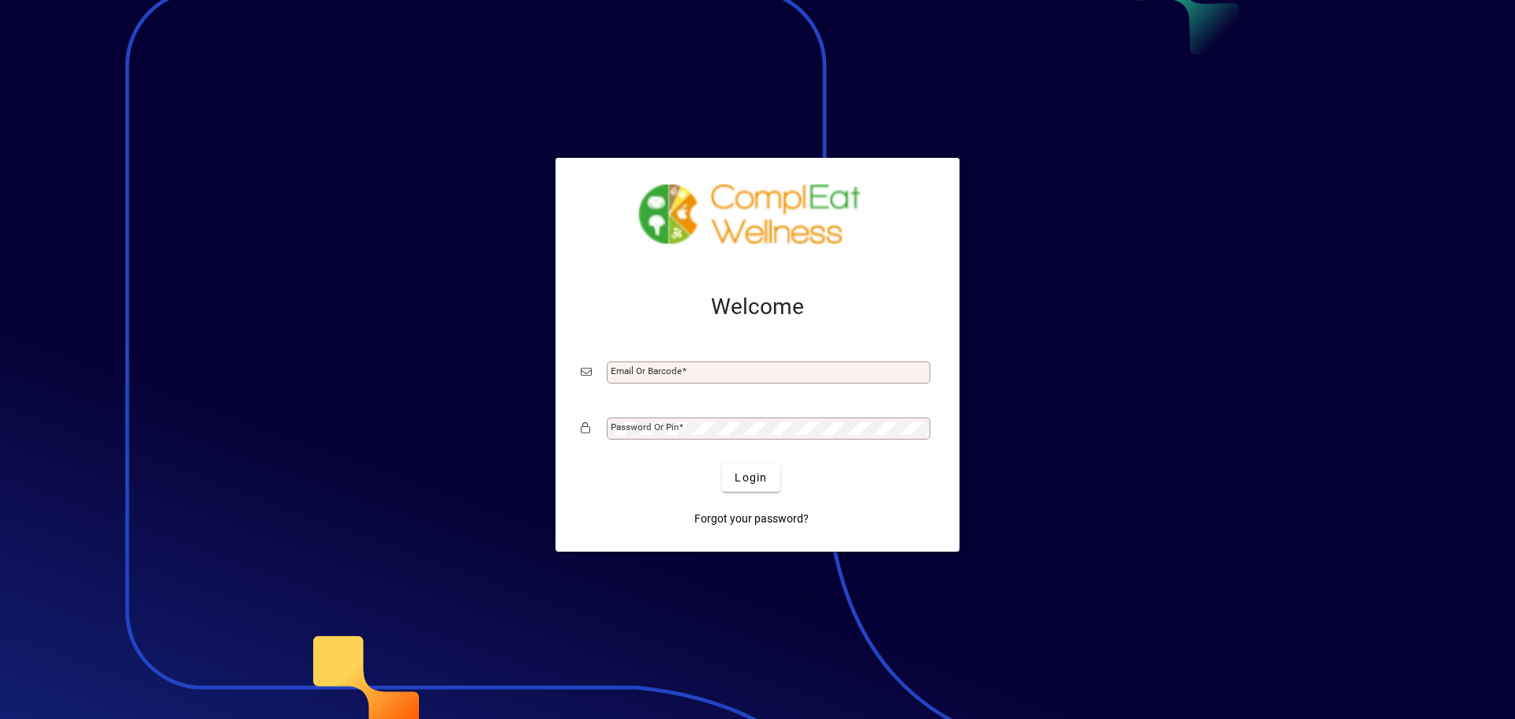  I want to click on span: Login, so click(751, 478).